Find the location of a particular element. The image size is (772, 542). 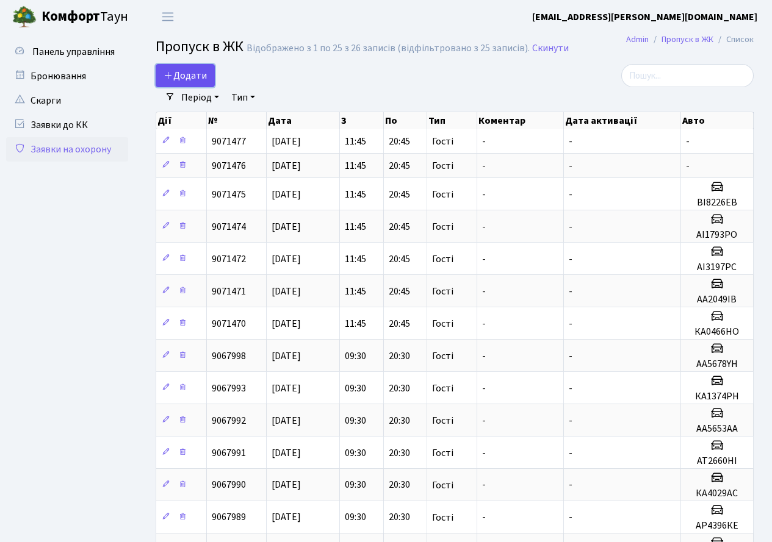

a: Скинути is located at coordinates (550, 48).